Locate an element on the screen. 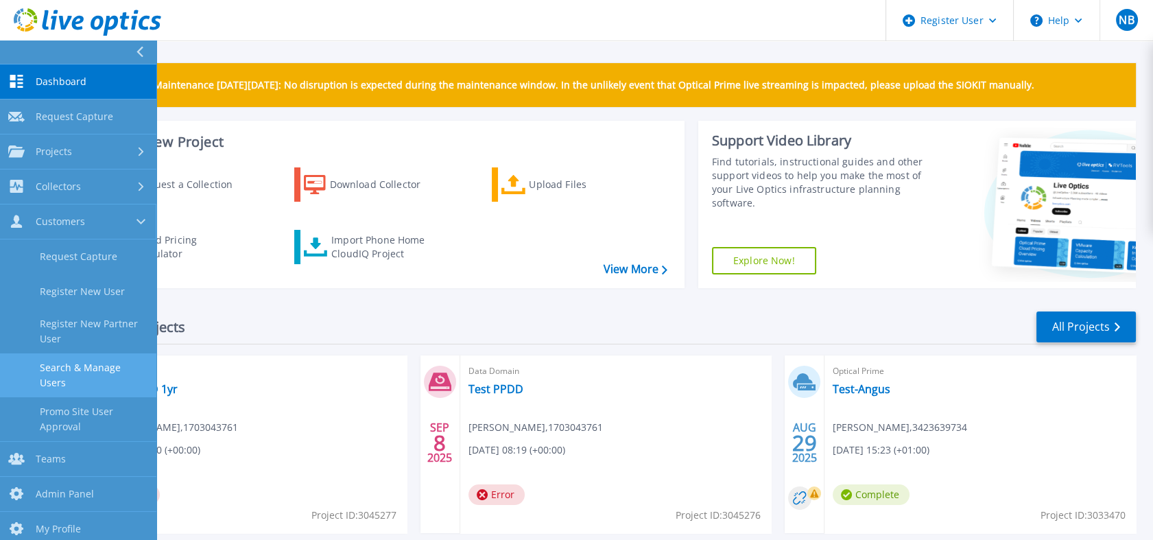  a: Explore Now! is located at coordinates (764, 261).